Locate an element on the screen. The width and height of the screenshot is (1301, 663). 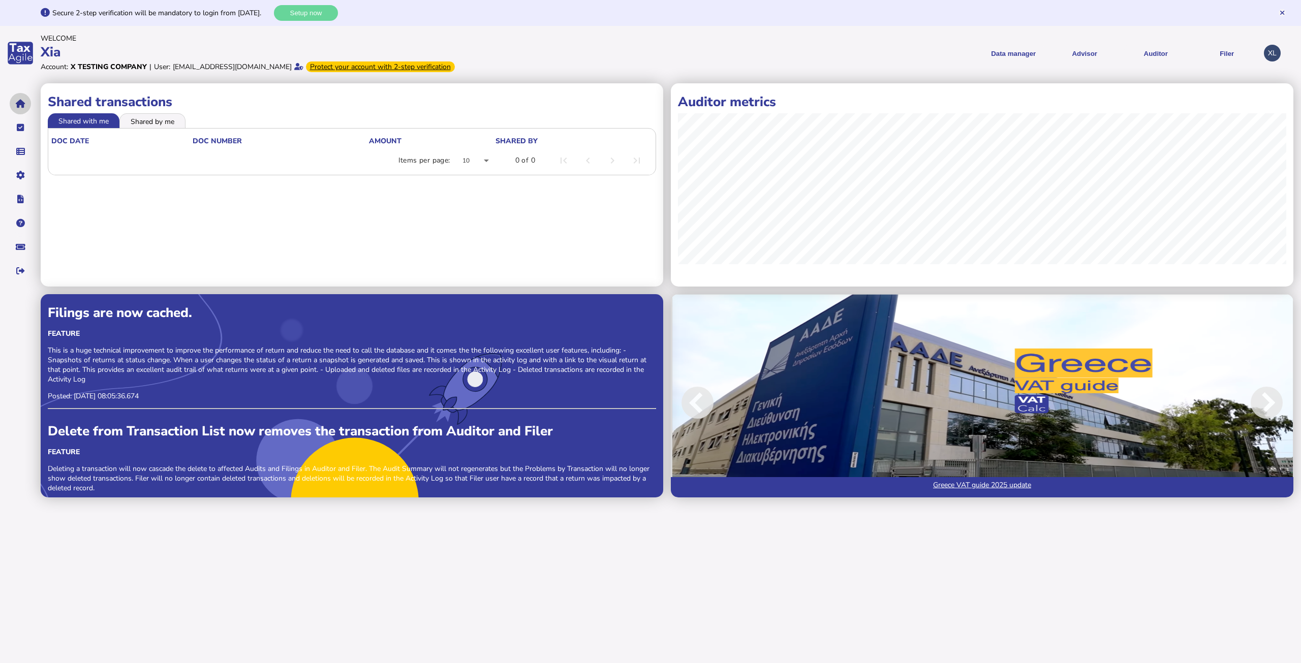
div: From Oct 1, 2025, 2-step verification will be required to login. Set it up now... is located at coordinates (380, 67).